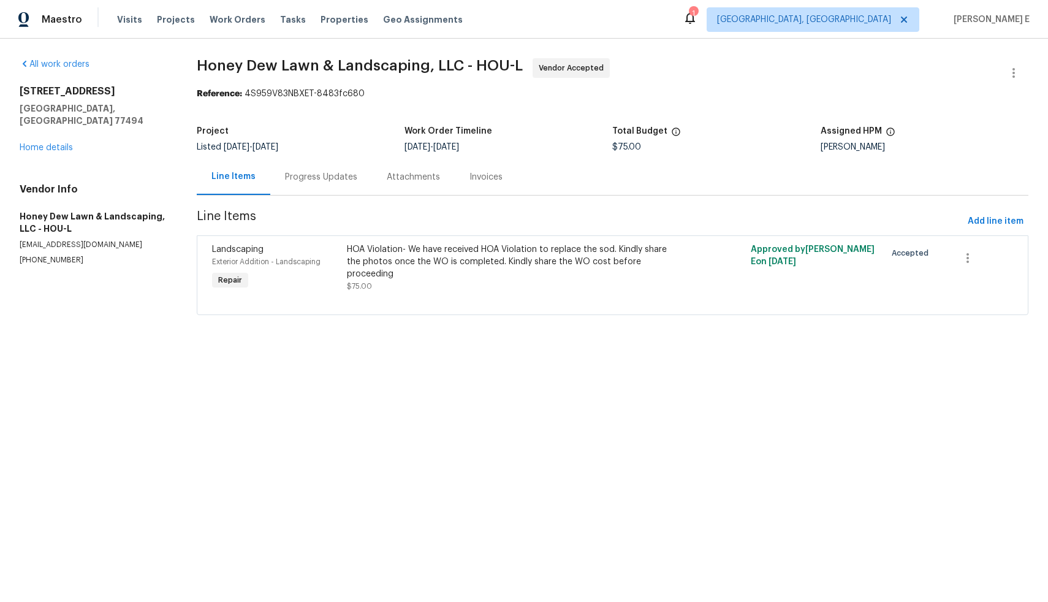  What do you see at coordinates (237, 147) in the screenshot?
I see `span: Listed` at bounding box center [237, 147].